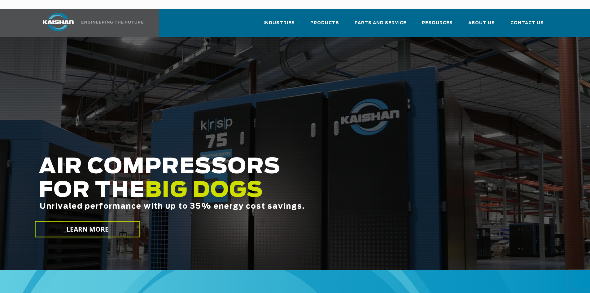  I want to click on a: Kaishan USA, so click(90, 23).